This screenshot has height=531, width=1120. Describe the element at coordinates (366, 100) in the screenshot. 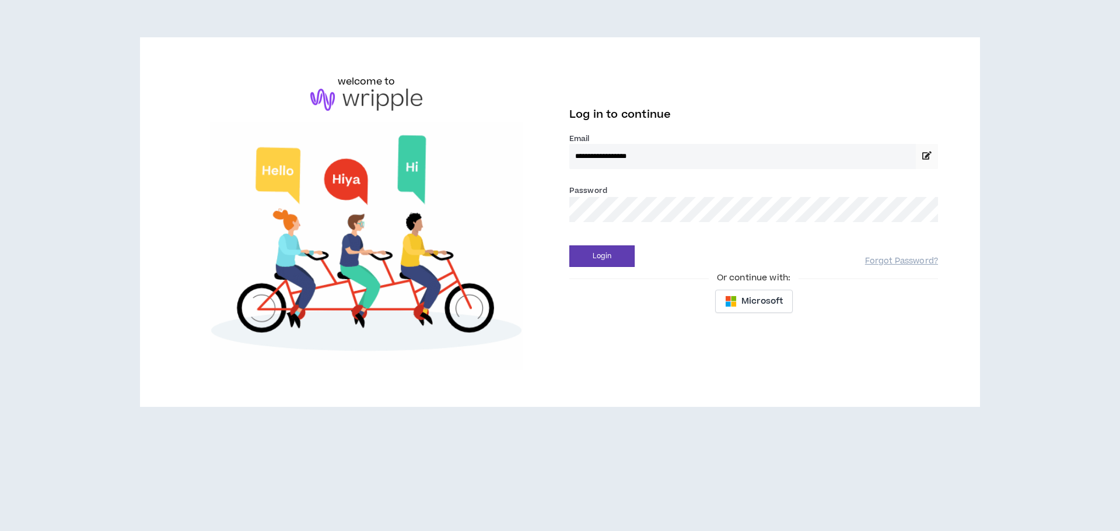

I see `img: logo-brand.png` at that location.